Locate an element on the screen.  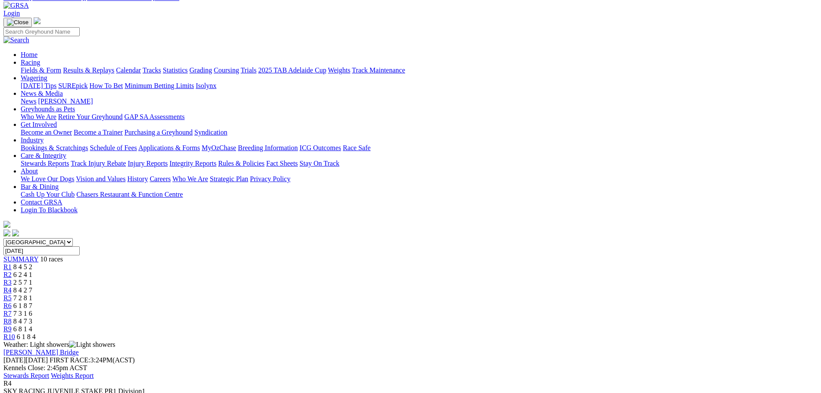
a: Results & Replays is located at coordinates (88, 70).